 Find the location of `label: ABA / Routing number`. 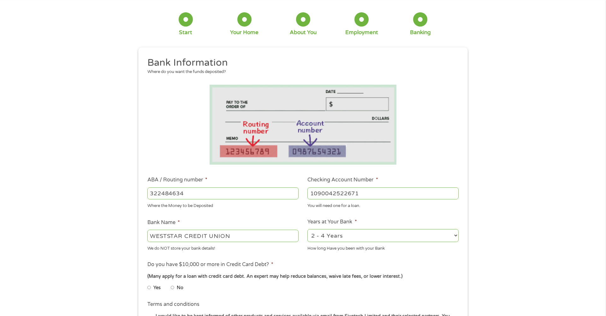

label: ABA / Routing number is located at coordinates (177, 180).